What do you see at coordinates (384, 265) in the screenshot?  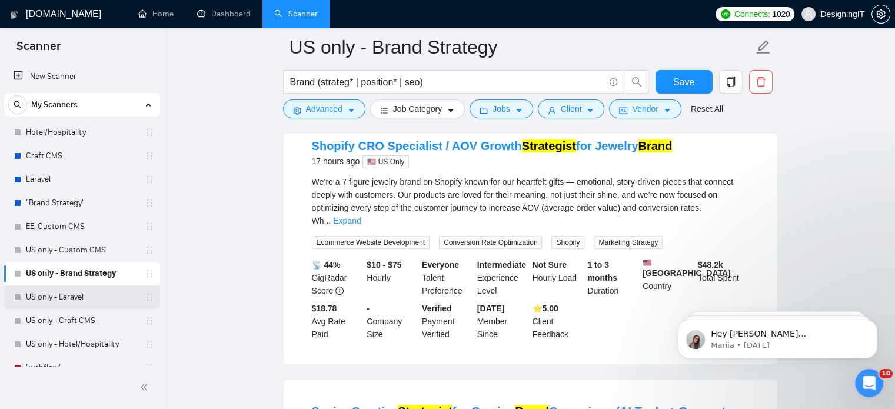 I see `b: $10 - $75` at bounding box center [384, 265].